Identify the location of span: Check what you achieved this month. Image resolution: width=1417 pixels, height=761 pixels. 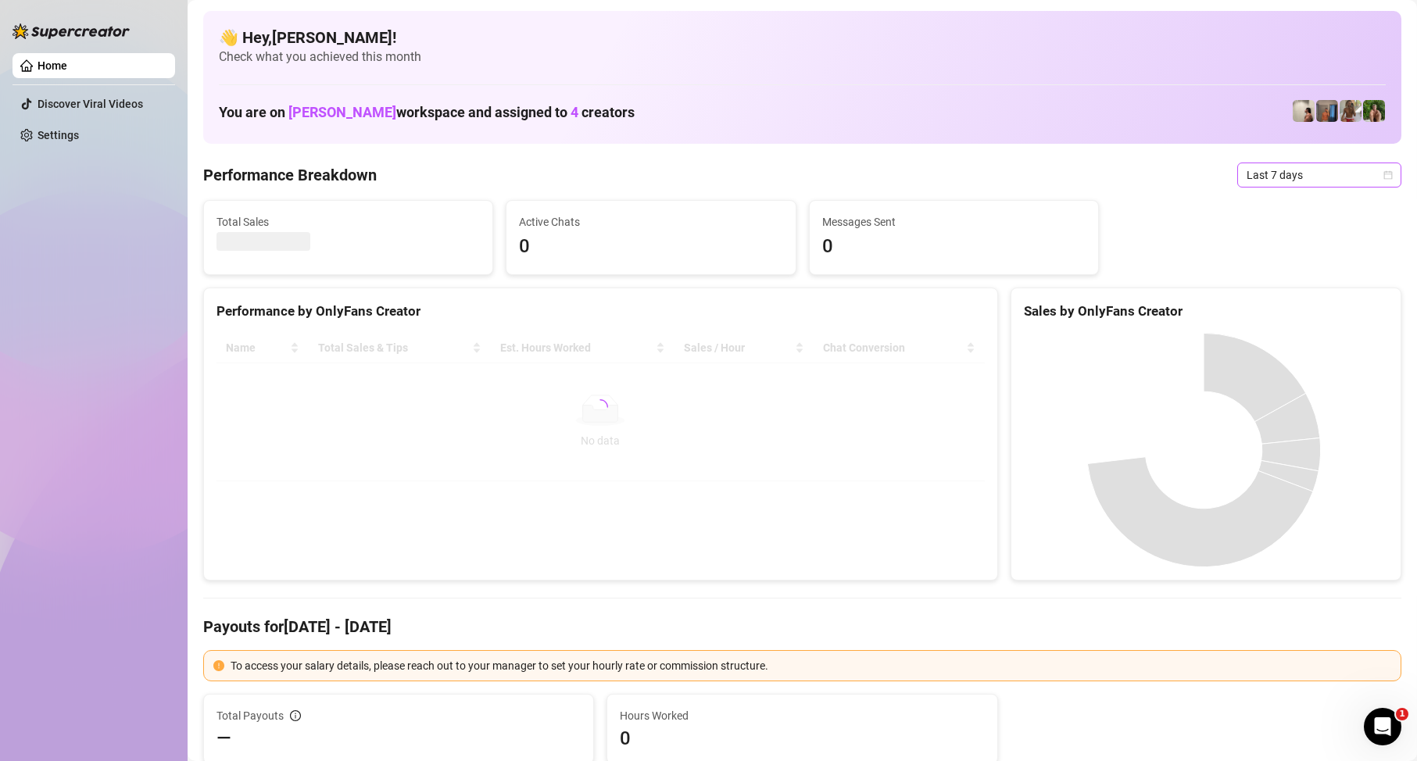
(802, 57).